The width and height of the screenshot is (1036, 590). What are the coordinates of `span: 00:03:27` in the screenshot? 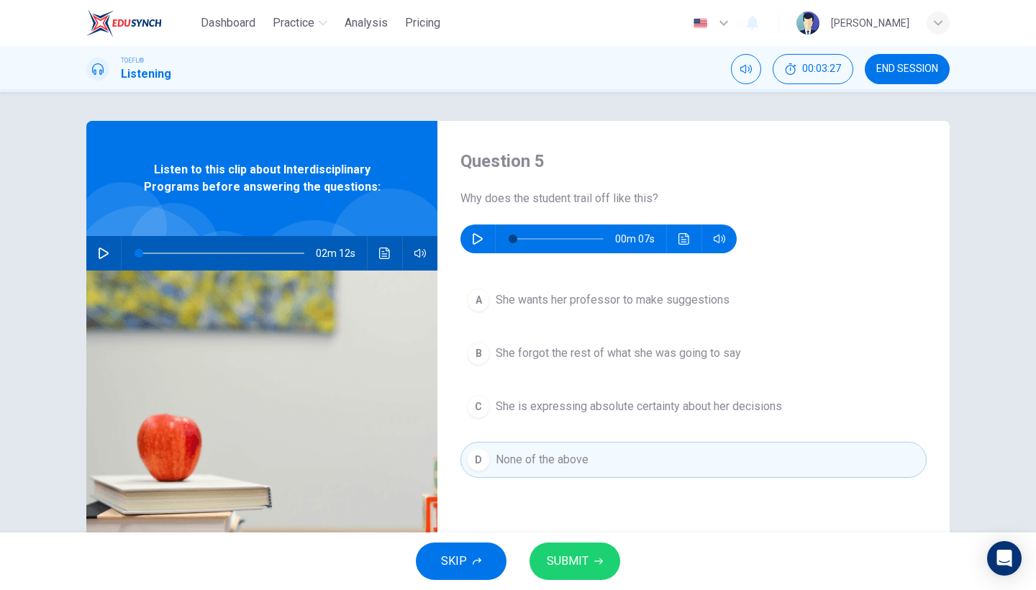 It's located at (822, 69).